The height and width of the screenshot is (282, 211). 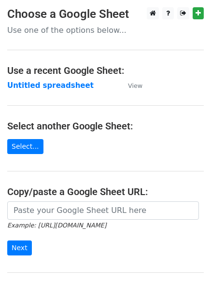 I want to click on h4: Select another Google Sheet:, so click(x=105, y=126).